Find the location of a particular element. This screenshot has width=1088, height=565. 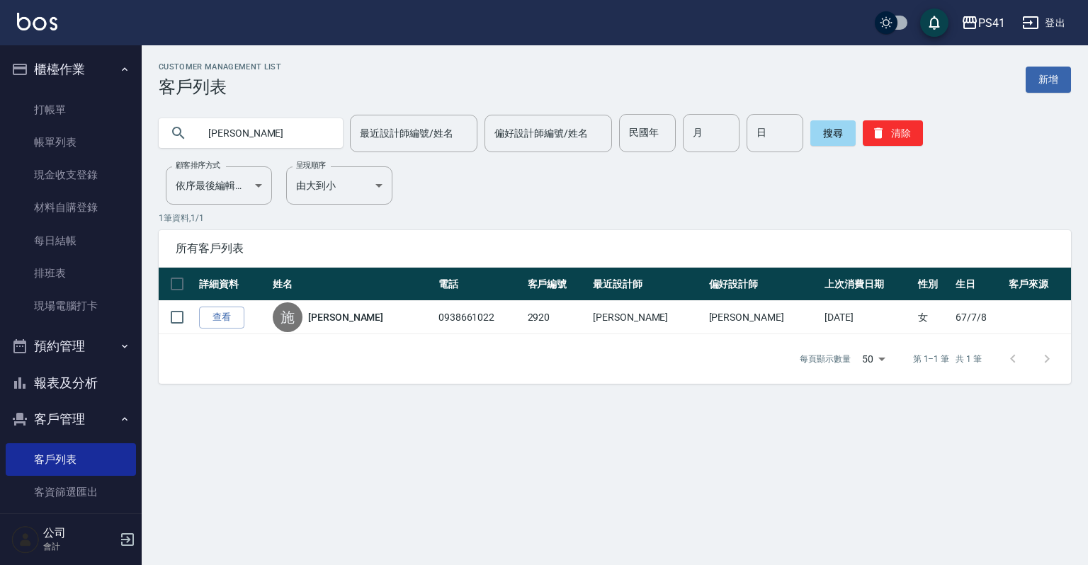

td: 0938661022 is located at coordinates (480, 317).